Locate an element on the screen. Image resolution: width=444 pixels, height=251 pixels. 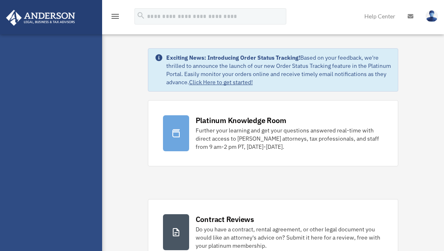
a: Platinum Knowledge Room Further your learning and get your questions answered real-time with dire... is located at coordinates (273, 133).